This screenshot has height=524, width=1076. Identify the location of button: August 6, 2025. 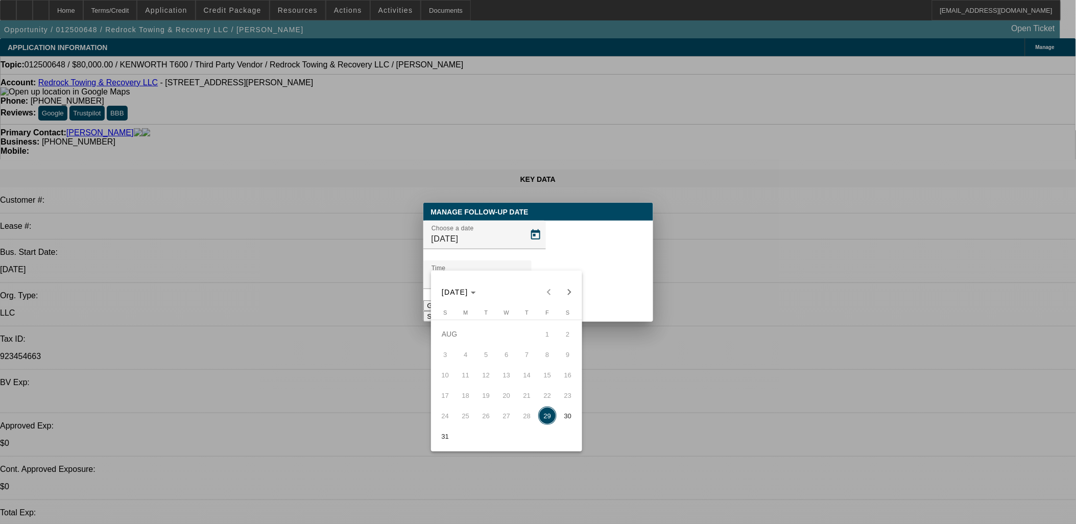
(507, 355).